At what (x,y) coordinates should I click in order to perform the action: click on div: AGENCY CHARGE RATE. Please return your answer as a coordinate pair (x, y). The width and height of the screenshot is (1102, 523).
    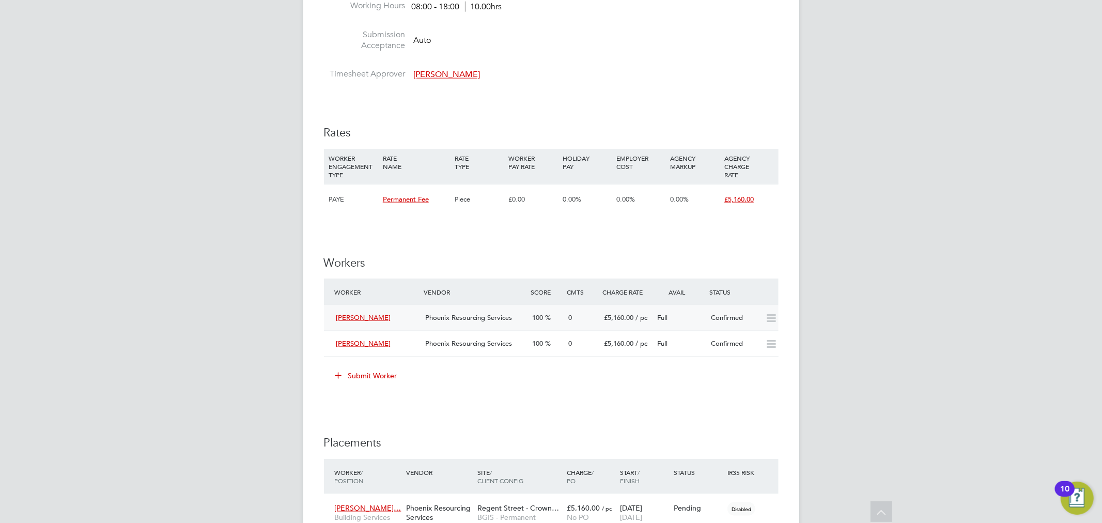
    Looking at the image, I should click on (748, 166).